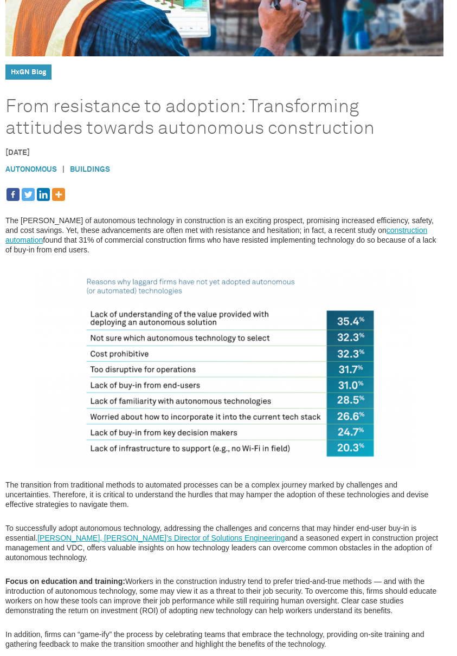 The image size is (457, 656). What do you see at coordinates (216, 235) in the screenshot?
I see `a: construction automation` at bounding box center [216, 235].